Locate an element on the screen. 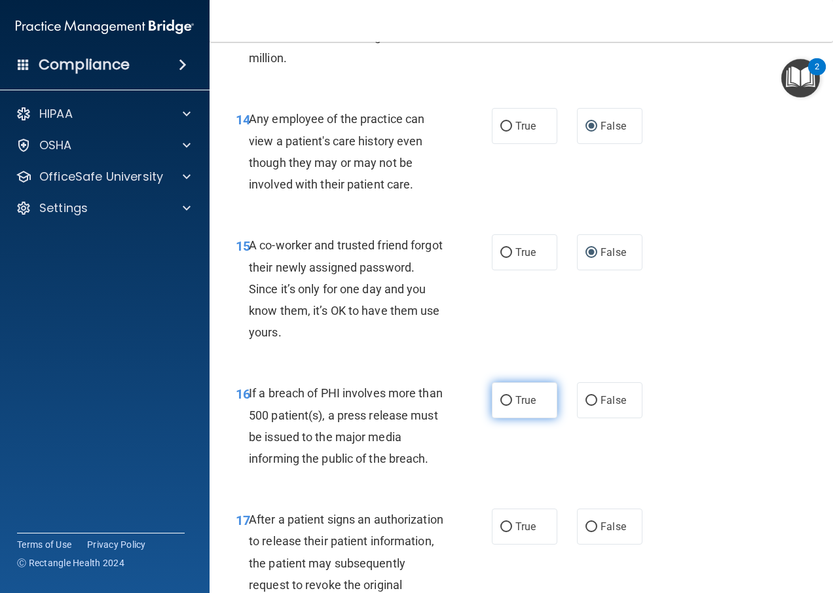  span: 16 is located at coordinates (243, 394).